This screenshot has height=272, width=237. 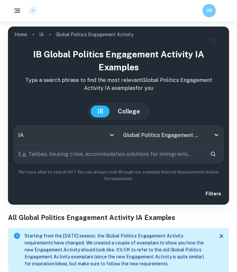 What do you see at coordinates (118, 115) in the screenshot?
I see `img: profile cover` at bounding box center [118, 115].